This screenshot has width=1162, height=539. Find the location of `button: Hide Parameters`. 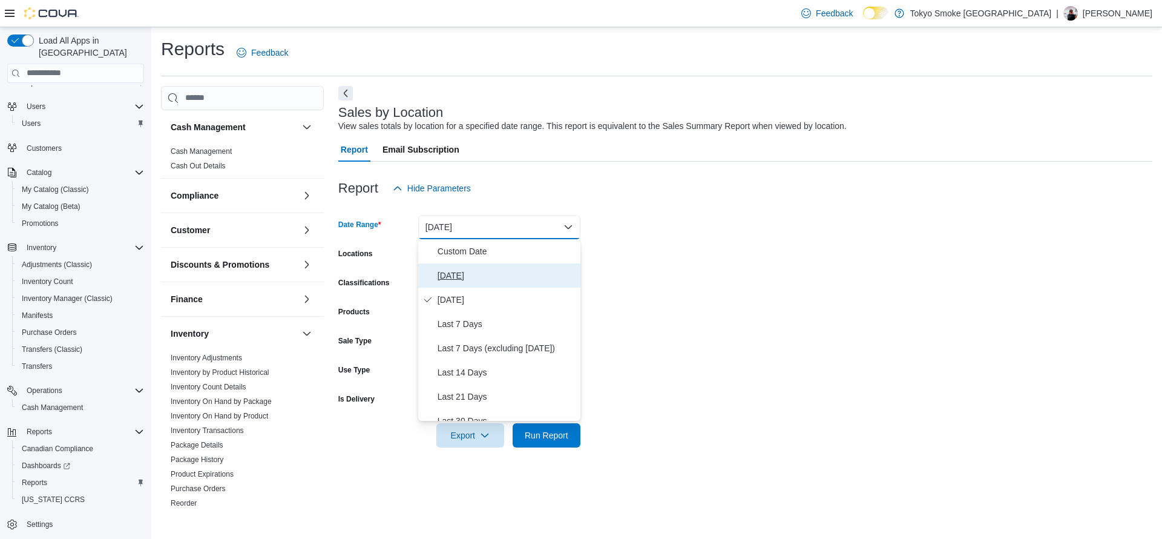

button: Hide Parameters is located at coordinates (432, 188).